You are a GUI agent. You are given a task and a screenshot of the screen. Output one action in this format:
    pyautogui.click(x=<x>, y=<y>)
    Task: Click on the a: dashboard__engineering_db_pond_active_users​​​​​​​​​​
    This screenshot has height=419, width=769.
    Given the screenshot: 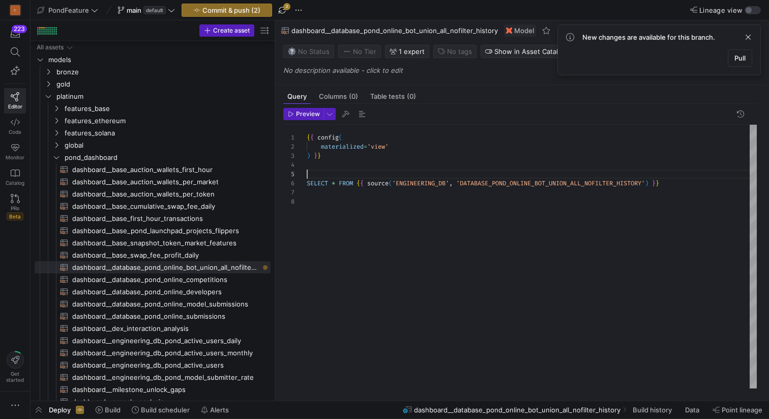 What is the action you would take?
    pyautogui.click(x=153, y=365)
    